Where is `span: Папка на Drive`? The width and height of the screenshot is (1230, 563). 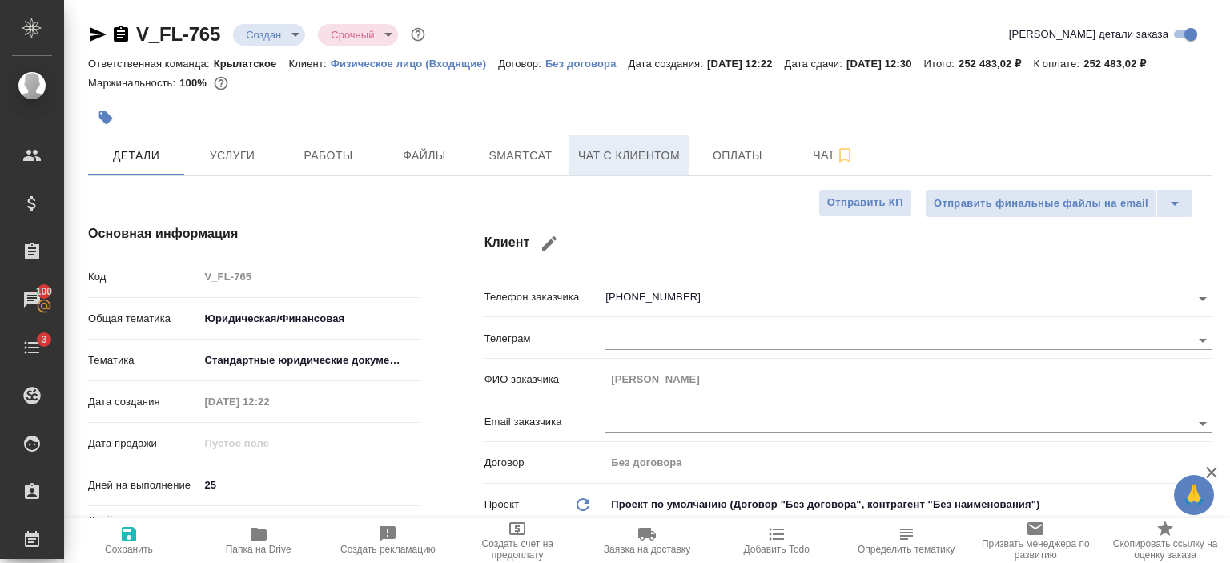 span: Папка на Drive is located at coordinates (259, 549).